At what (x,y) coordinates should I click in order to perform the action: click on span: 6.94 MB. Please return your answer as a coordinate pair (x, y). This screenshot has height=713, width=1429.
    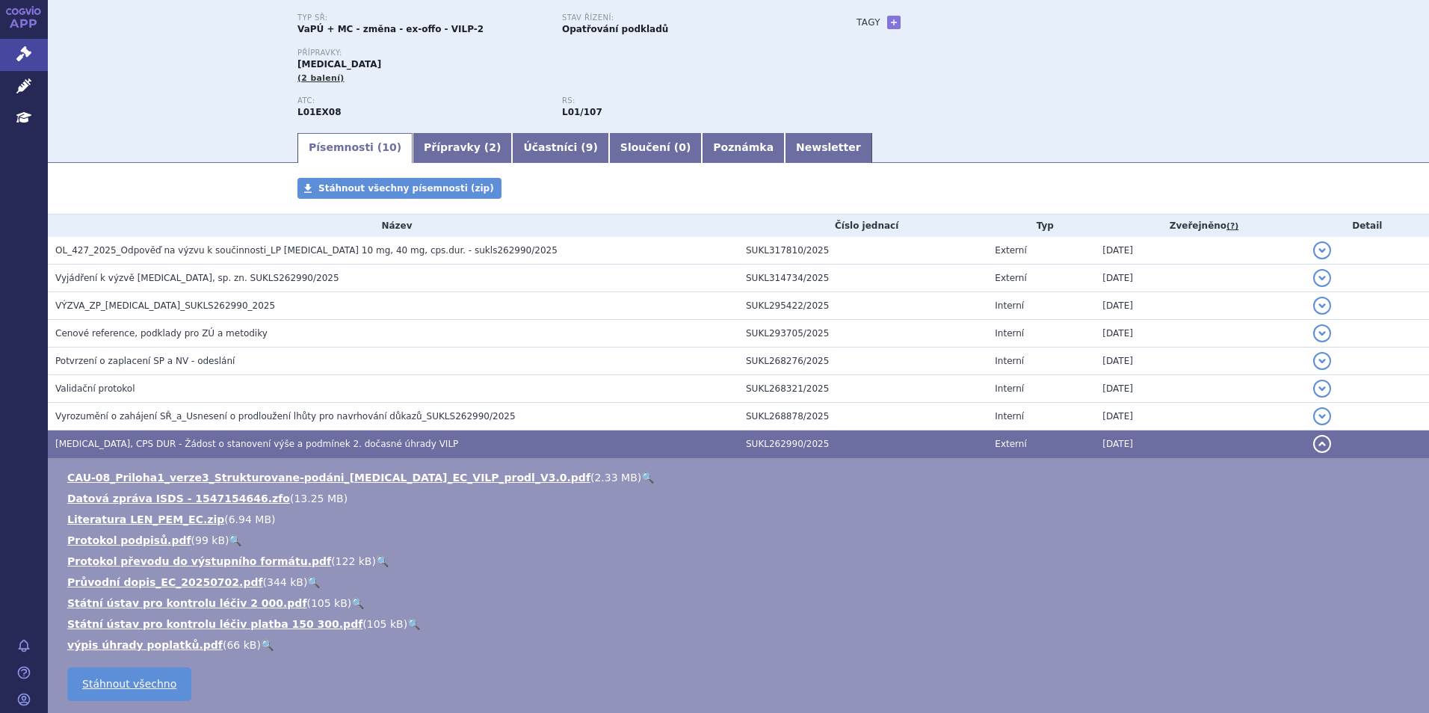
    Looking at the image, I should click on (250, 519).